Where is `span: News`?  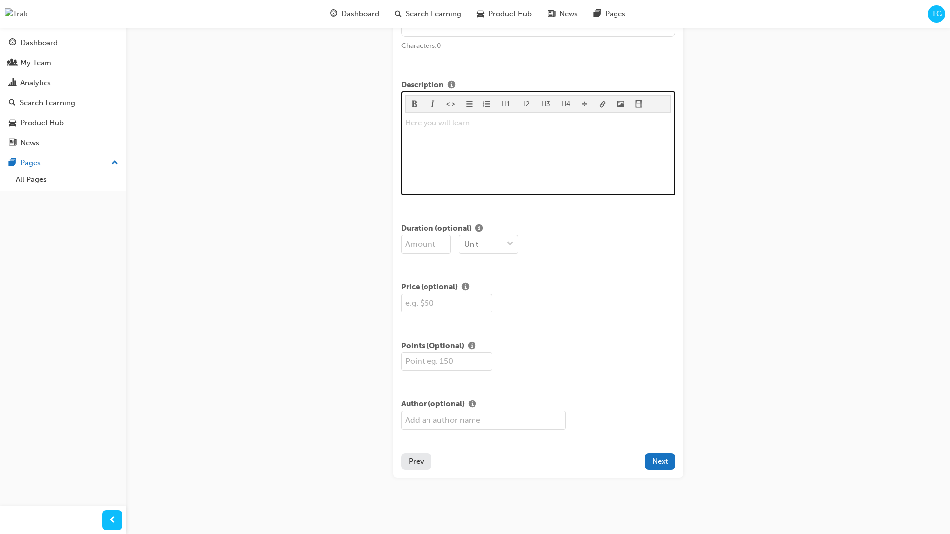
span: News is located at coordinates (569, 14).